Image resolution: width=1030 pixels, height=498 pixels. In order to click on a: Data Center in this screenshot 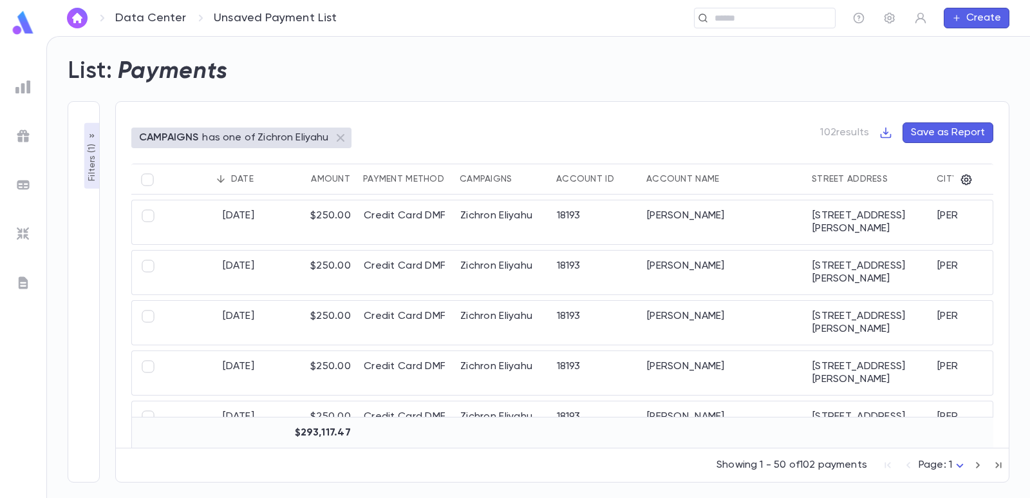, I will do `click(151, 18)`.